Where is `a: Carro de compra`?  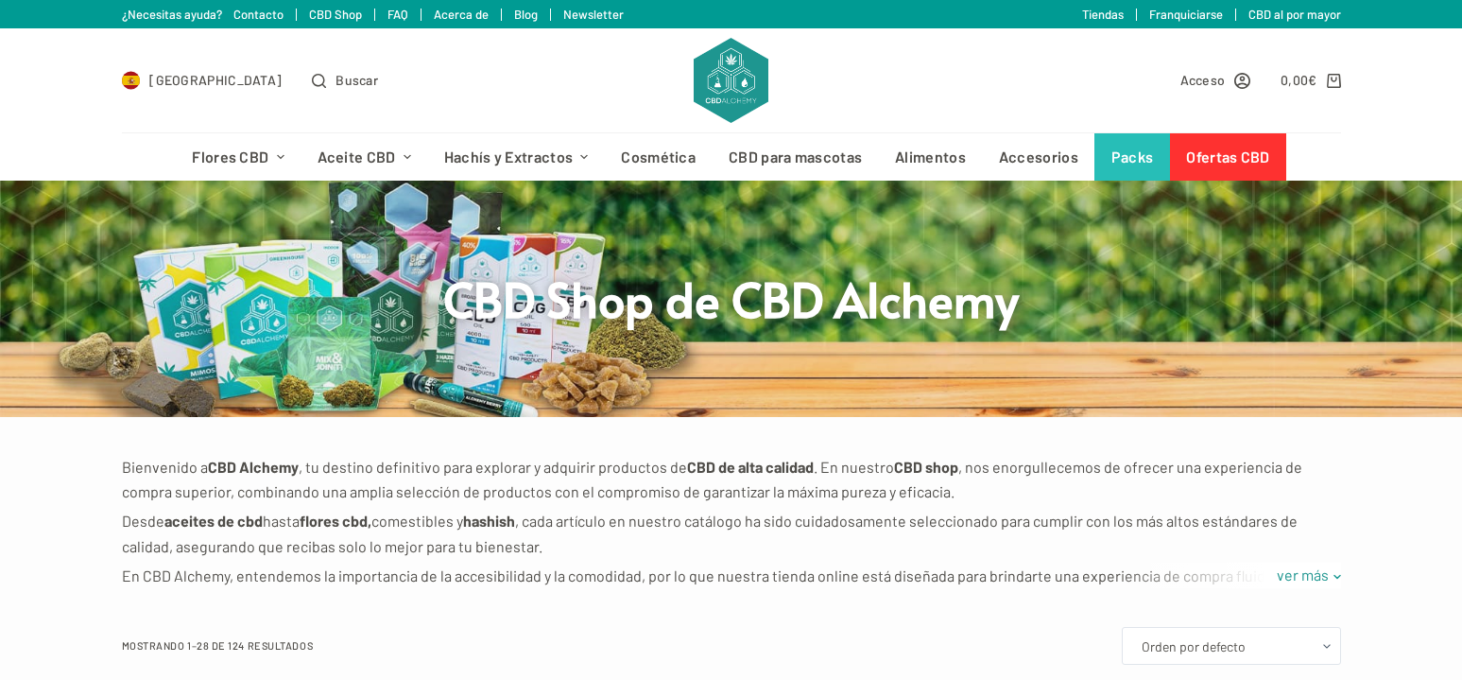 a: Carro de compra is located at coordinates (1310, 79).